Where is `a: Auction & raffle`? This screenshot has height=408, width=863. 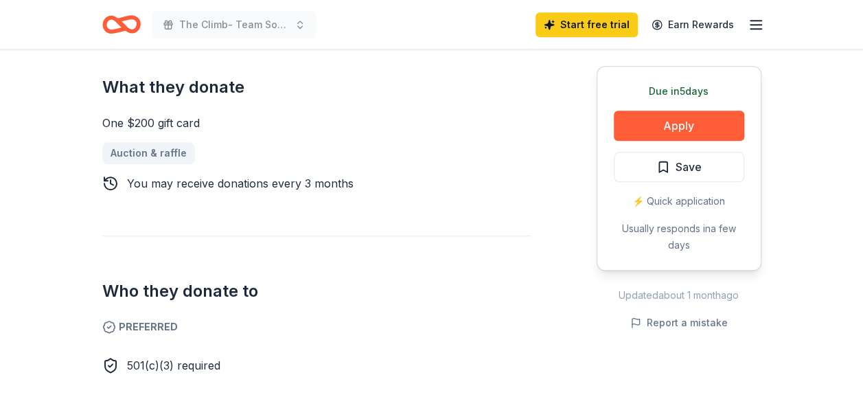
a: Auction & raffle is located at coordinates (148, 153).